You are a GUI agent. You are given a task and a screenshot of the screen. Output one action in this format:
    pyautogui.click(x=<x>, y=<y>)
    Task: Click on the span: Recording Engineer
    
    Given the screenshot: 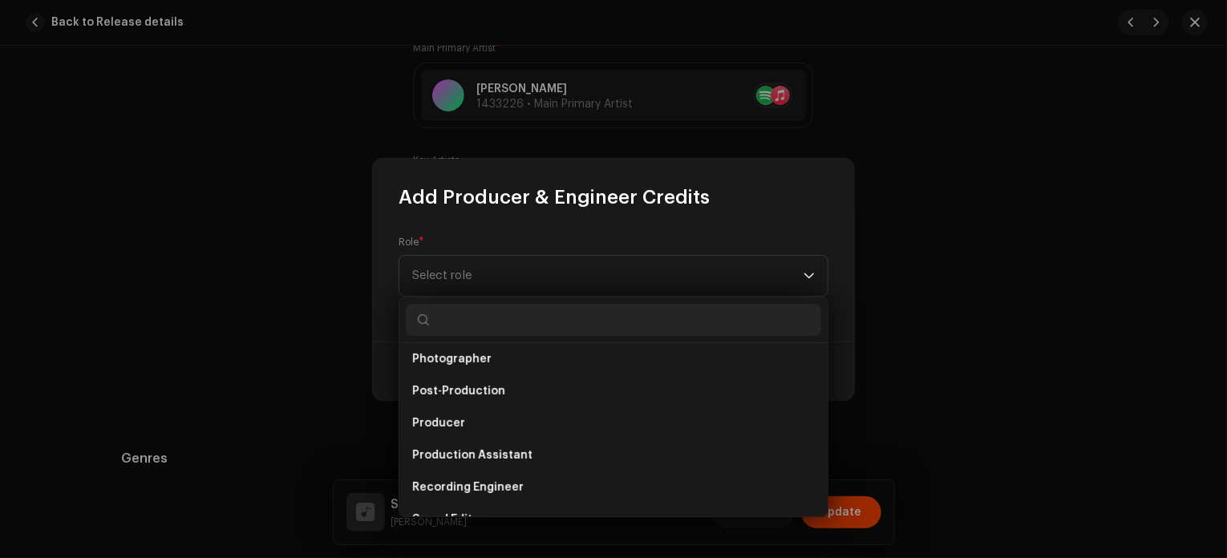 What is the action you would take?
    pyautogui.click(x=467, y=487)
    